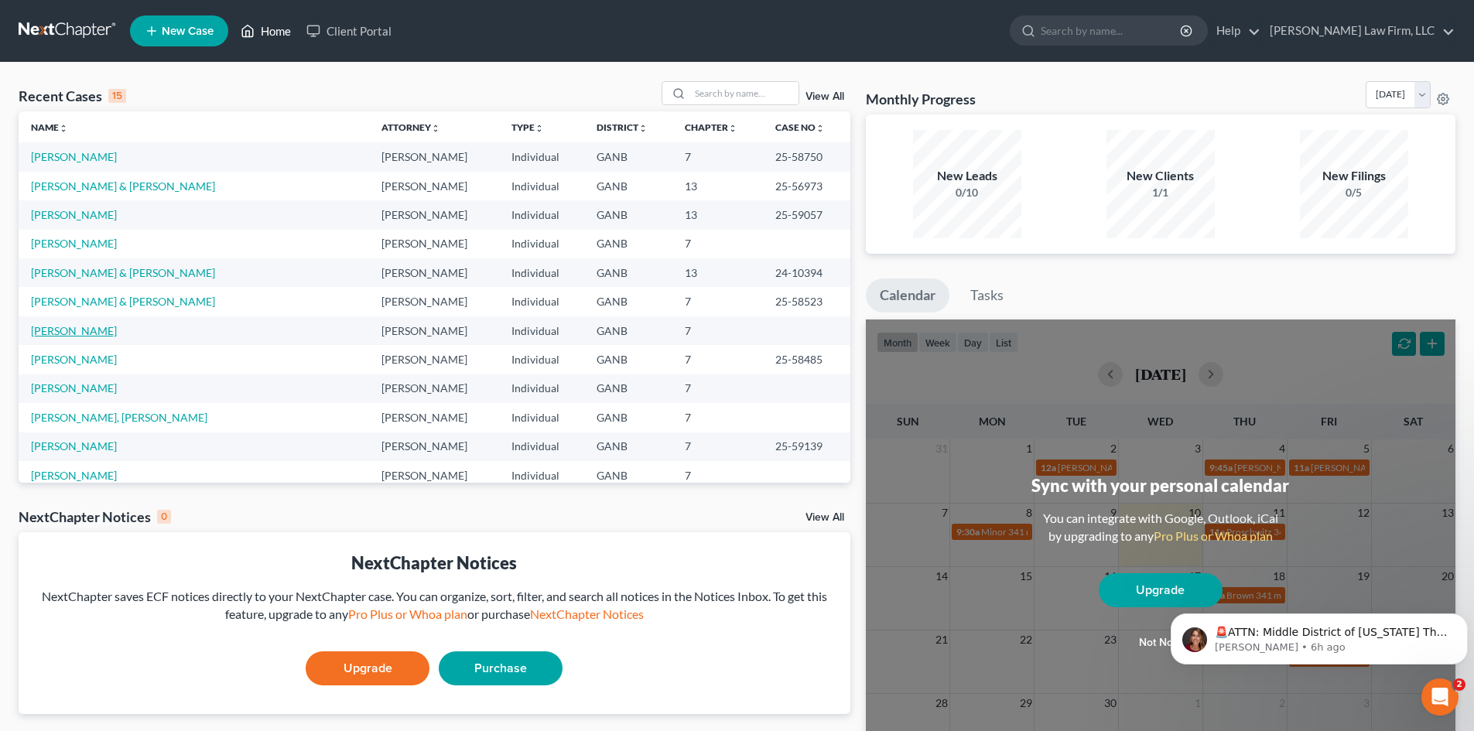 Image resolution: width=1474 pixels, height=731 pixels. What do you see at coordinates (1161, 193) in the screenshot?
I see `div: 1/1` at bounding box center [1161, 193].